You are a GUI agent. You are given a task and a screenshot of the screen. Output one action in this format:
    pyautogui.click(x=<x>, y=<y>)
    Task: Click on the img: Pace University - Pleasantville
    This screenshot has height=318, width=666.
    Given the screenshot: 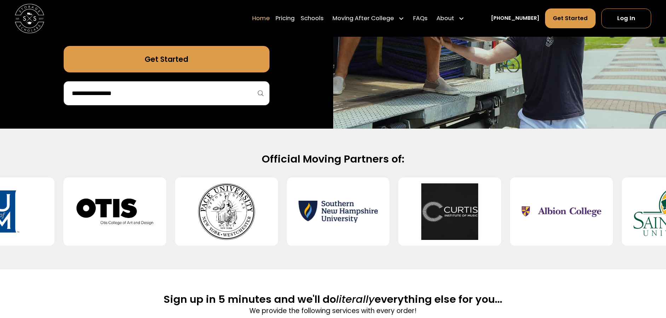 What is the action you would take?
    pyautogui.click(x=226, y=212)
    